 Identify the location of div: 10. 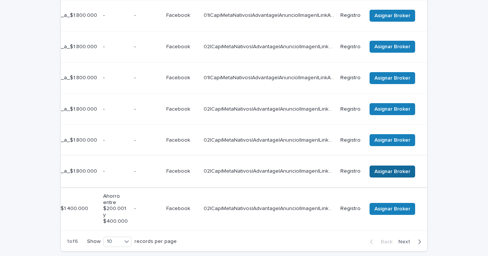
(113, 241).